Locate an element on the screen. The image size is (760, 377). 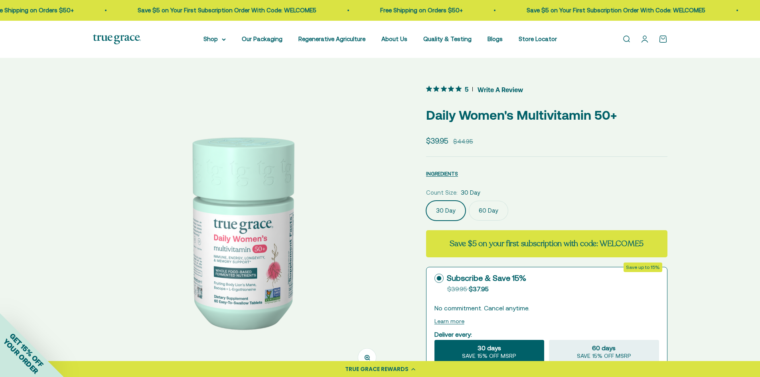
button: 5 out 5 stars rating in total 13 reviews. Jump to reviews. is located at coordinates (474, 89).